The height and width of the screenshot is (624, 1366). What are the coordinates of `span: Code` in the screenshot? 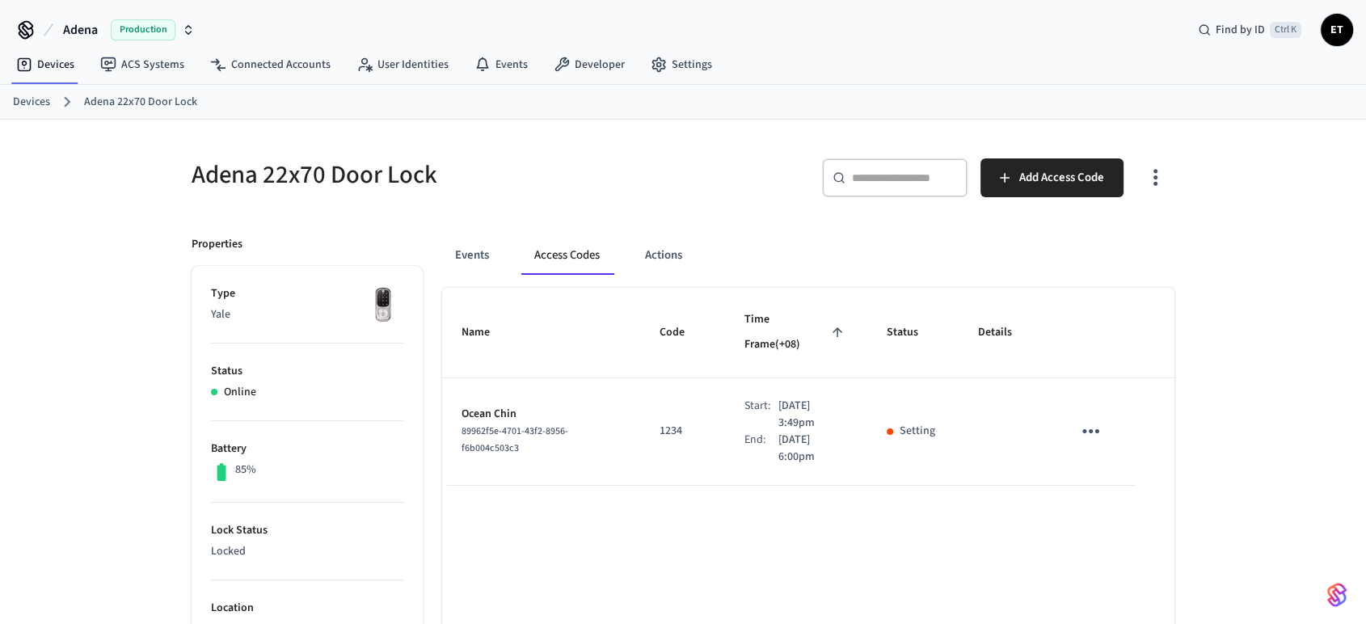 It's located at (682, 332).